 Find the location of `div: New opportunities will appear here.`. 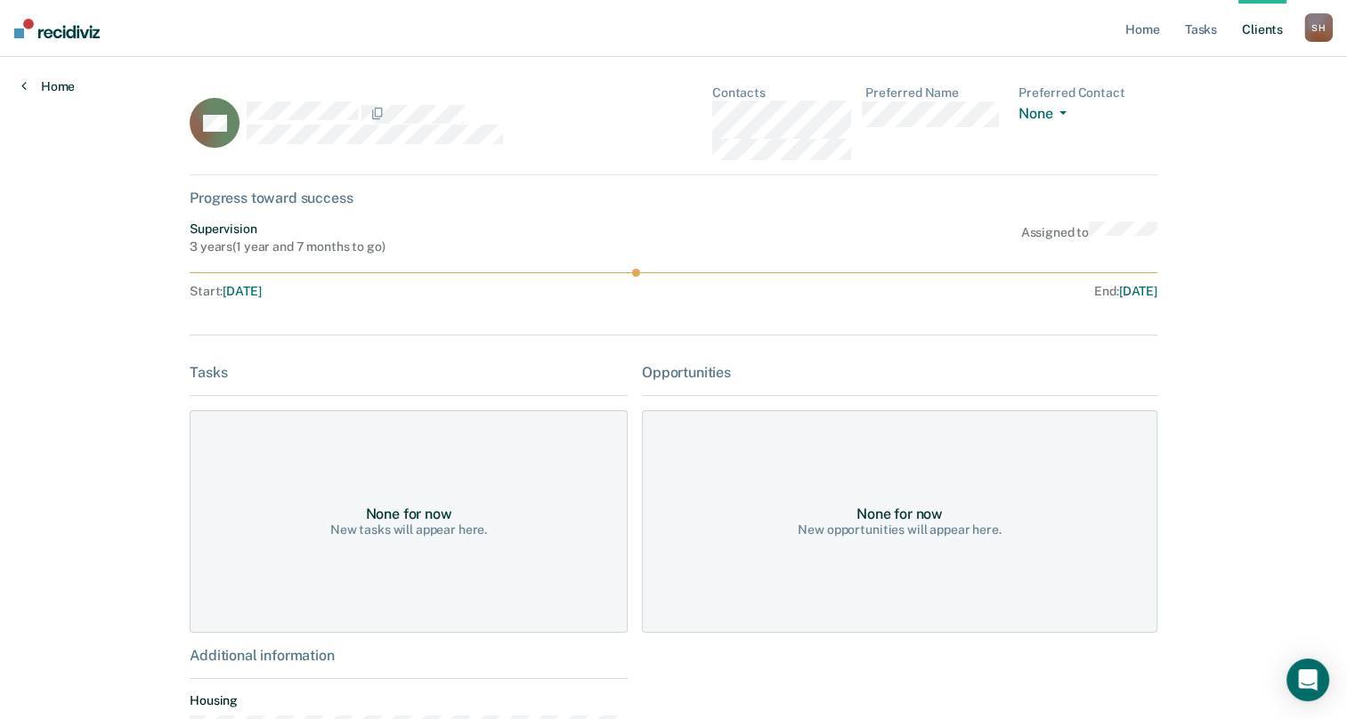

div: New opportunities will appear here. is located at coordinates (899, 530).